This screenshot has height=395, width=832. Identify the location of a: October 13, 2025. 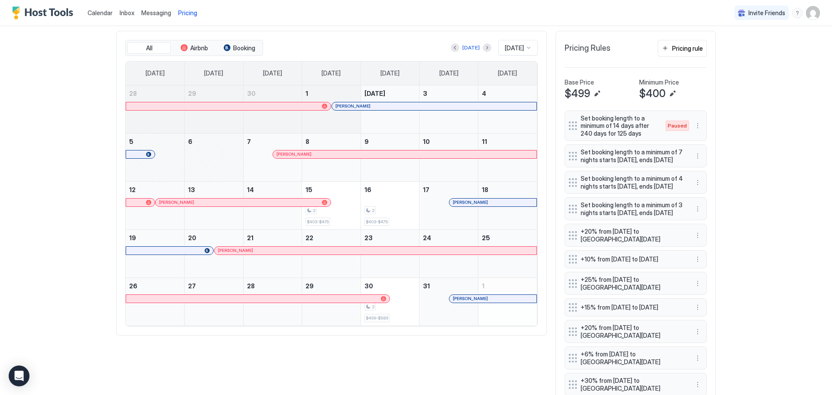
(214, 189).